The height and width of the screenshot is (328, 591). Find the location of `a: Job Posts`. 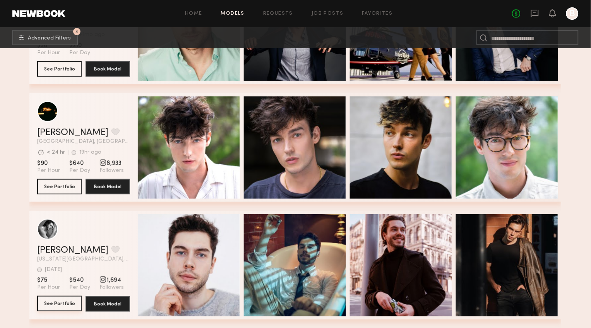

a: Job Posts is located at coordinates (327, 14).